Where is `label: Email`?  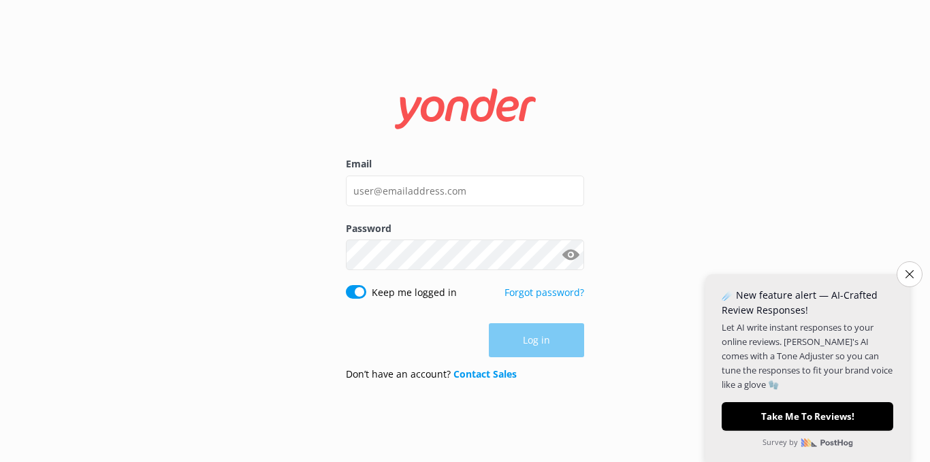 label: Email is located at coordinates (465, 164).